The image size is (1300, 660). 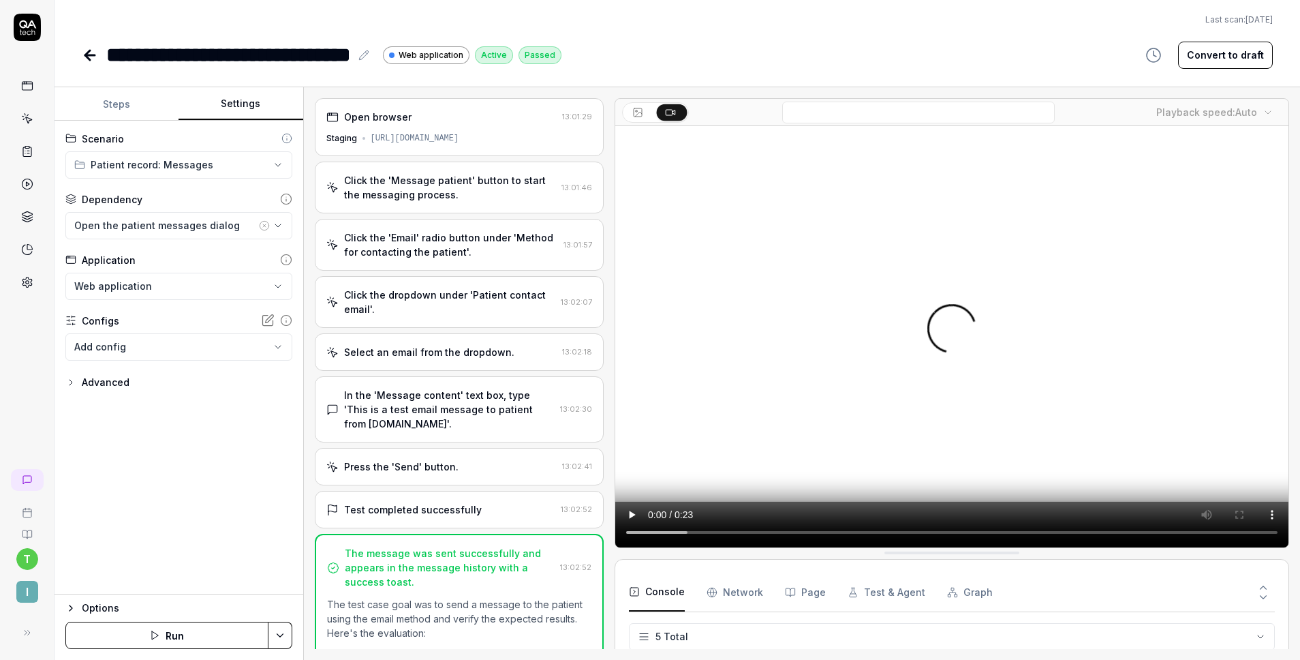 What do you see at coordinates (27, 559) in the screenshot?
I see `button: t` at bounding box center [27, 559].